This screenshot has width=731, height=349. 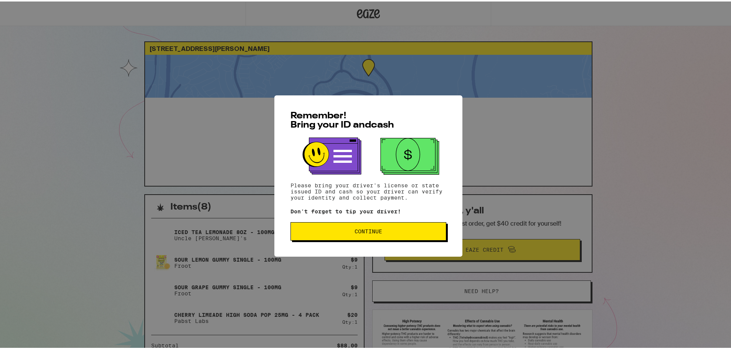 What do you see at coordinates (30, 8) in the screenshot?
I see `span: Hi. Need any help?` at bounding box center [30, 8].